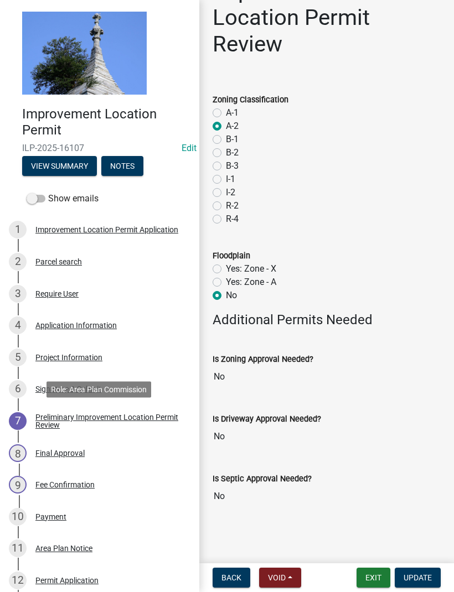 This screenshot has height=592, width=454. What do you see at coordinates (232, 153) in the screenshot?
I see `label: B-2` at bounding box center [232, 153].